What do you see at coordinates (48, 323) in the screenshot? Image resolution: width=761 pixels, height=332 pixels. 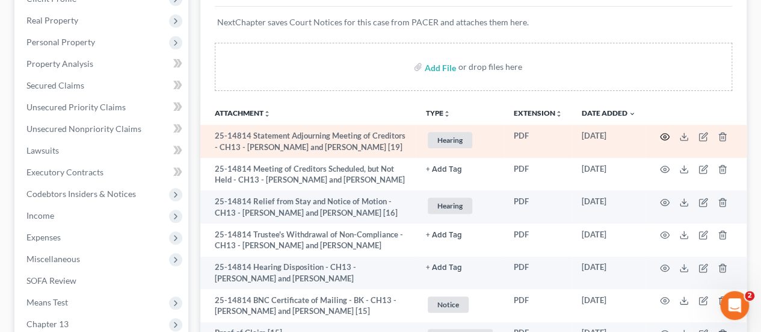 I see `span: Chapter 13` at bounding box center [48, 323].